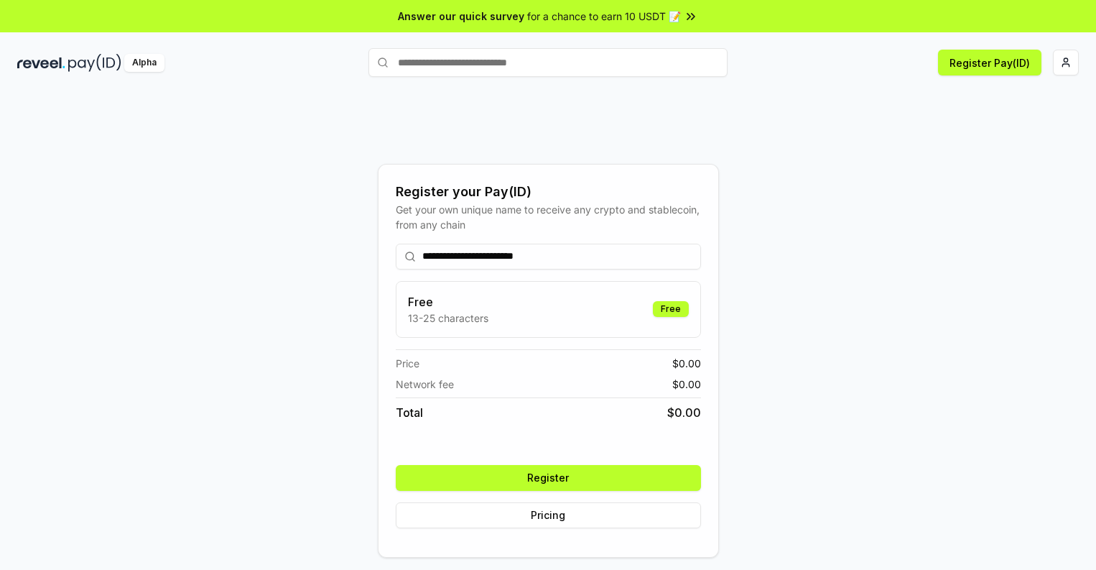  I want to click on span: for a chance to earn 10 USDT 📝, so click(604, 16).